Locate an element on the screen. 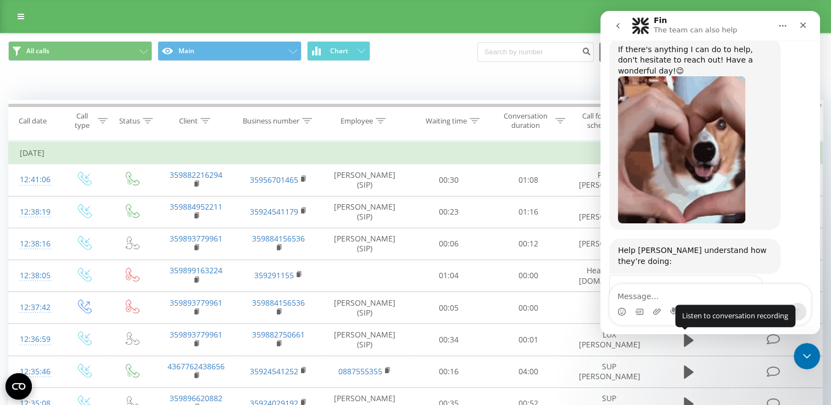 The width and height of the screenshot is (831, 405). button: Chart is located at coordinates (338, 51).